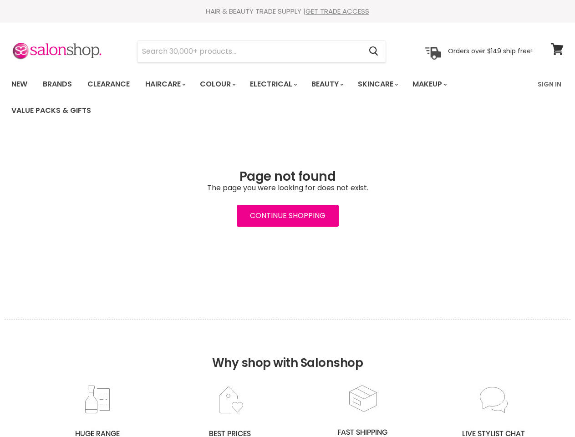  I want to click on a: Clearance, so click(108, 84).